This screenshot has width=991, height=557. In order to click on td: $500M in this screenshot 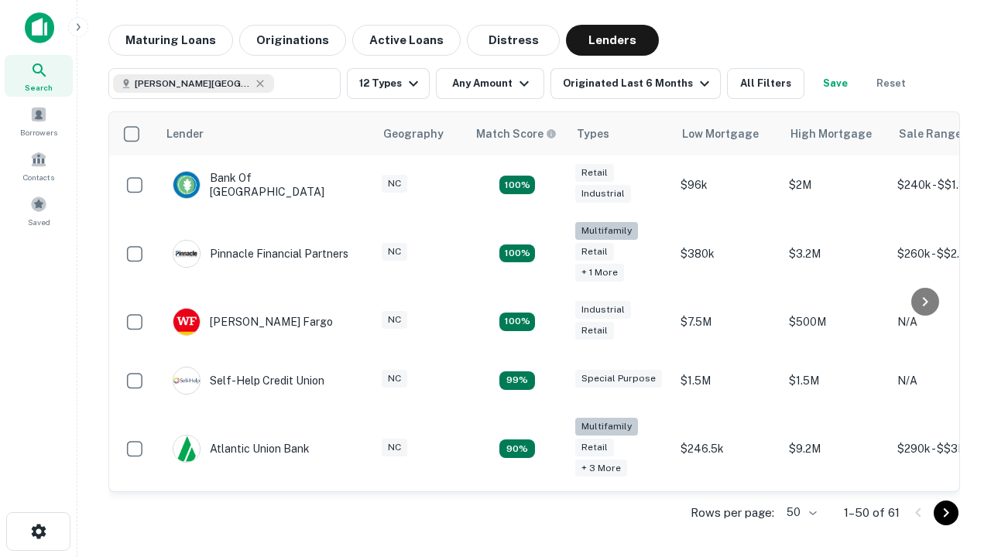, I will do `click(835, 322)`.